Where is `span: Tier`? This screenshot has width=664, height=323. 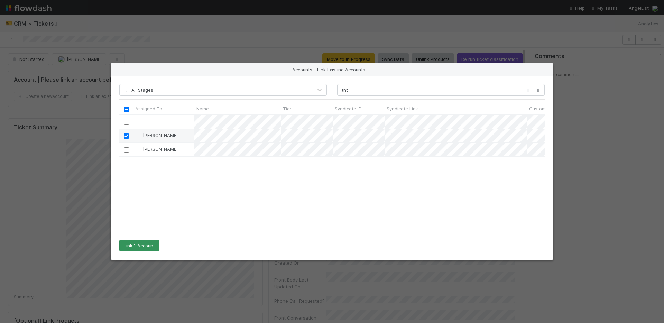 span: Tier is located at coordinates (287, 109).